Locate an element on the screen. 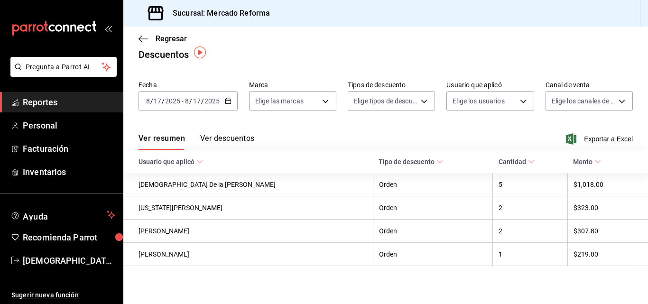  th: 1 is located at coordinates (530, 254).